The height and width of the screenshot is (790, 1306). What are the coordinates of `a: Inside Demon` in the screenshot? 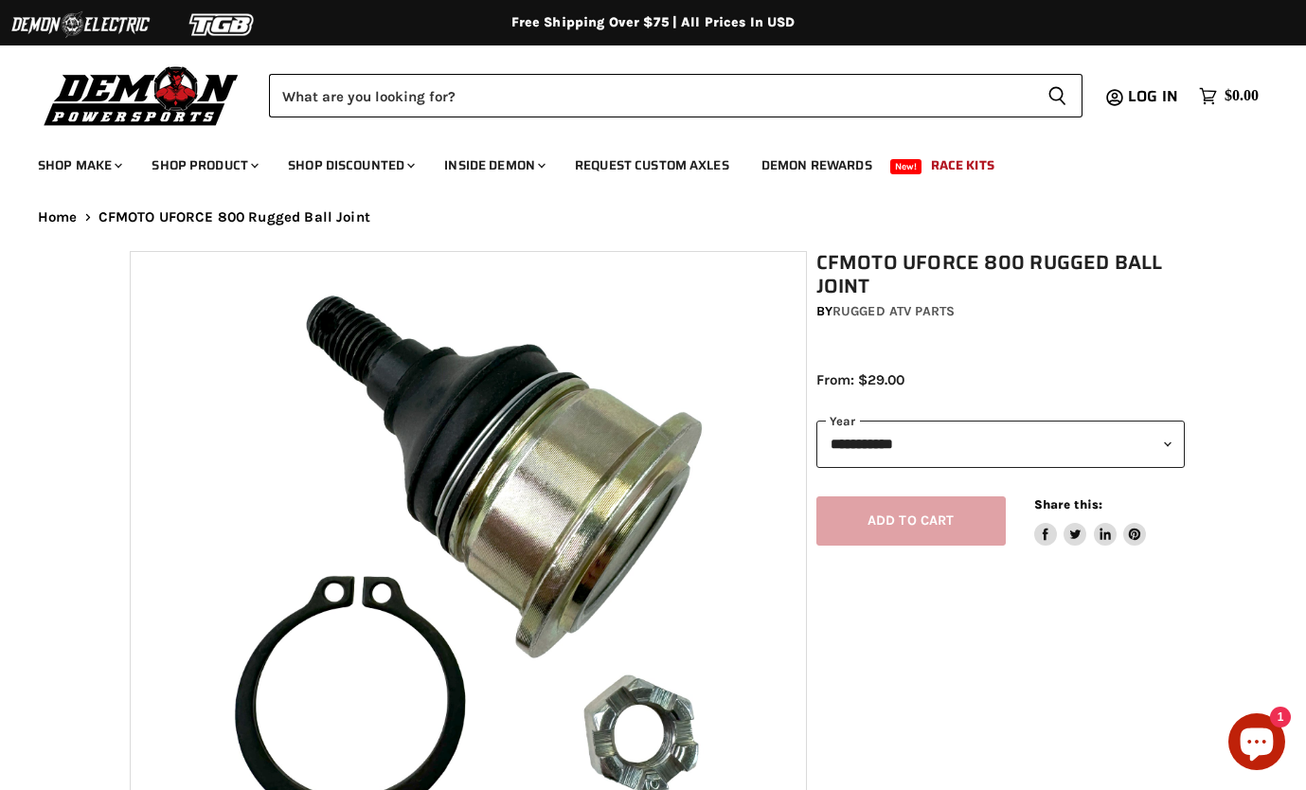 It's located at (493, 165).